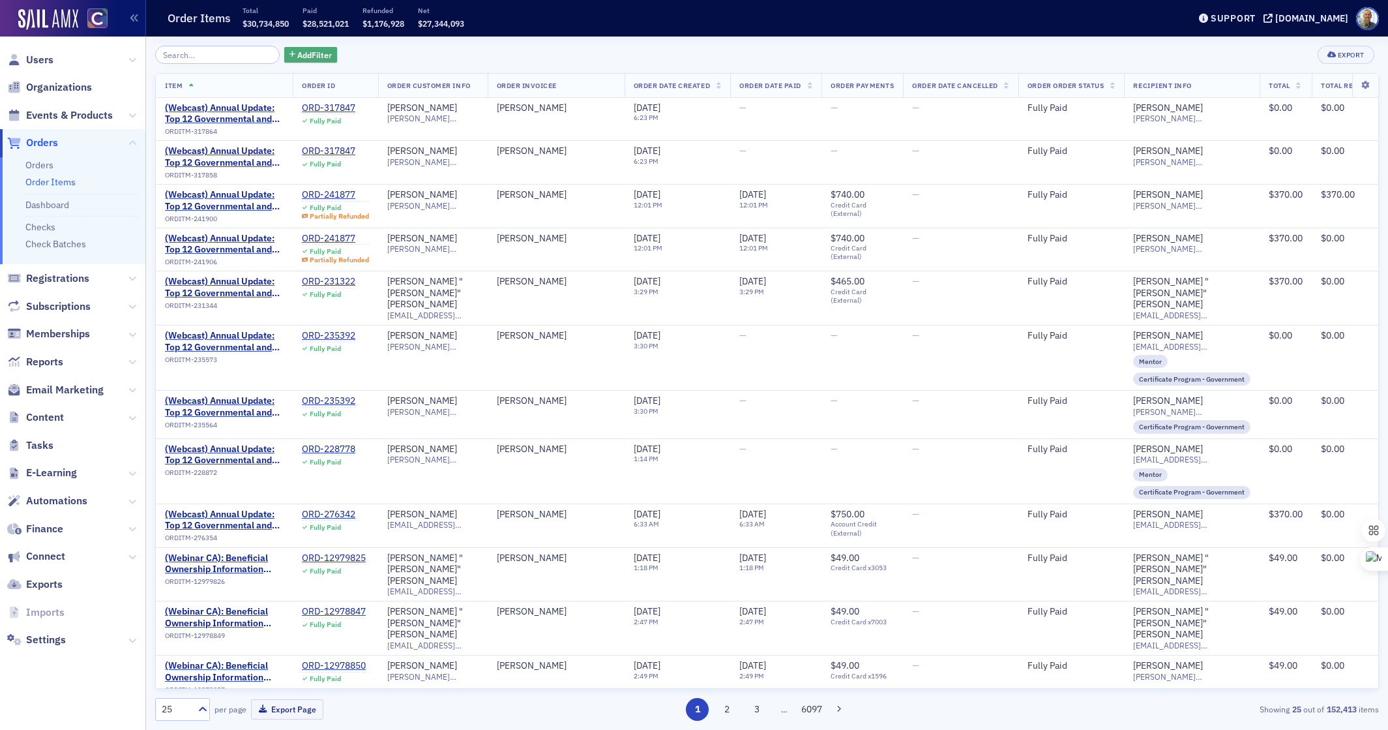  I want to click on a: Subscriptions, so click(49, 306).